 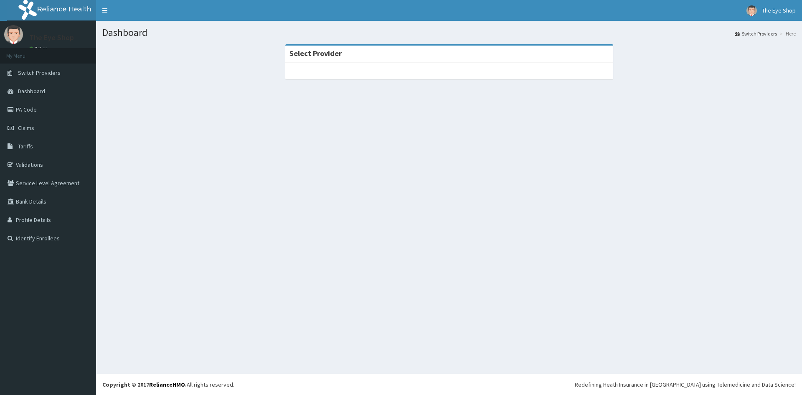 What do you see at coordinates (315, 53) in the screenshot?
I see `strong: Select Provider` at bounding box center [315, 53].